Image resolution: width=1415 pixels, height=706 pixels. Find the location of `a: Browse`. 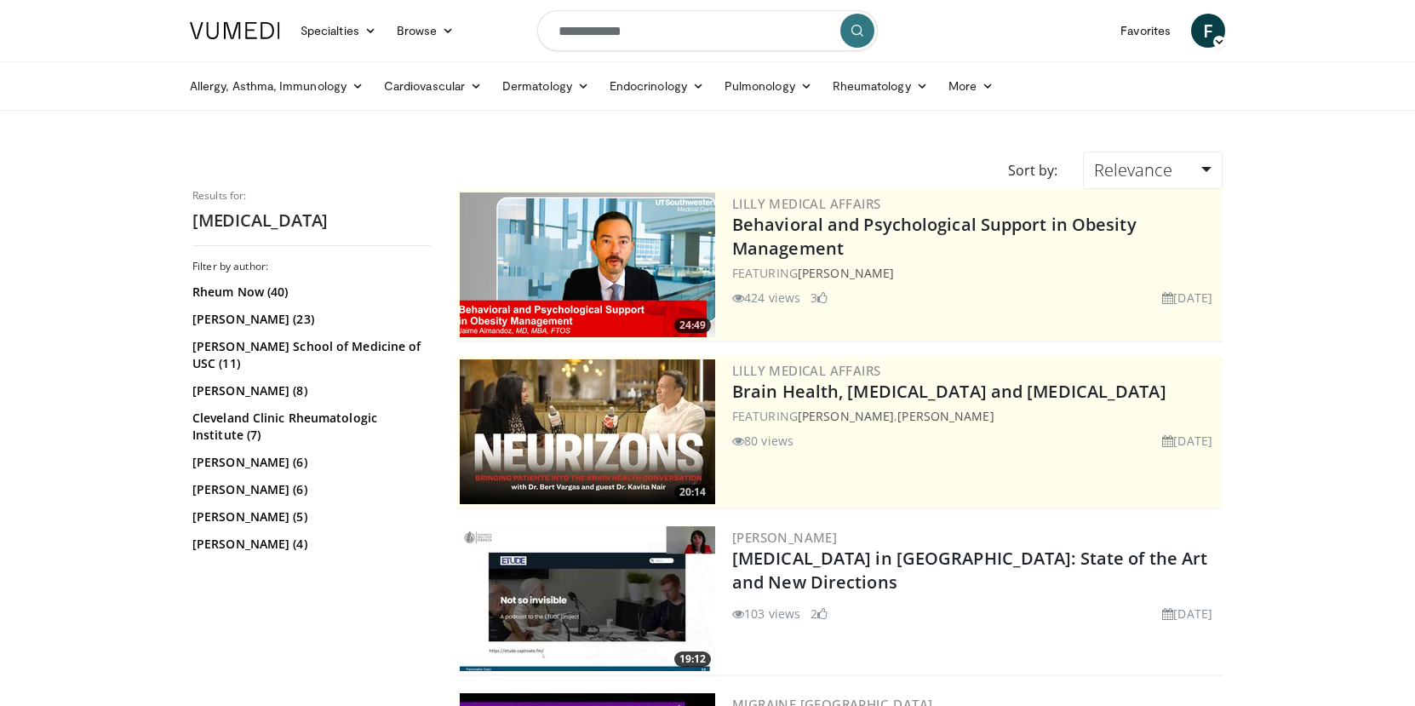

a: Browse is located at coordinates (426, 31).